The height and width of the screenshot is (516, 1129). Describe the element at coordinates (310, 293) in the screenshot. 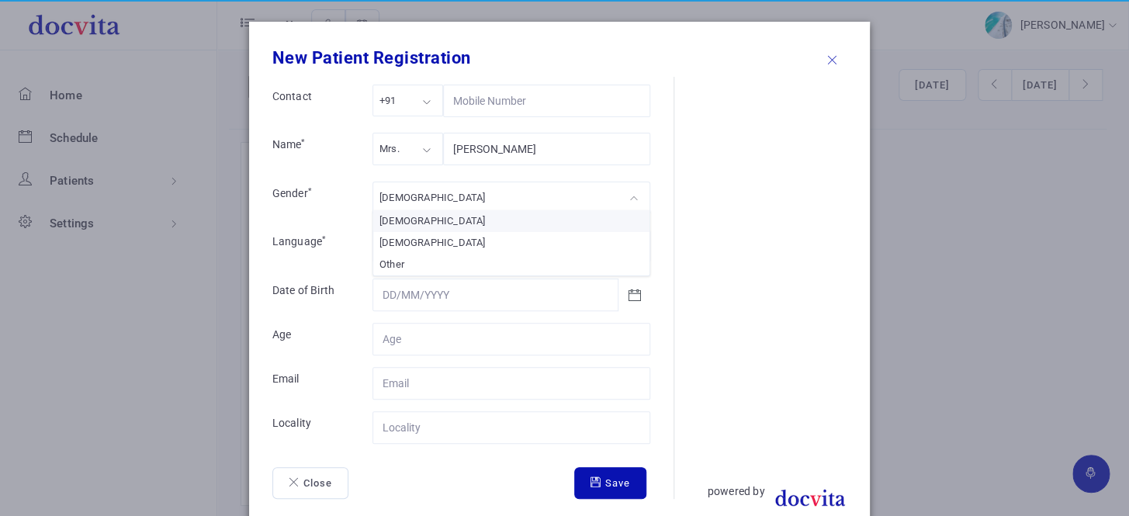

I see `label: Date of Birth` at that location.